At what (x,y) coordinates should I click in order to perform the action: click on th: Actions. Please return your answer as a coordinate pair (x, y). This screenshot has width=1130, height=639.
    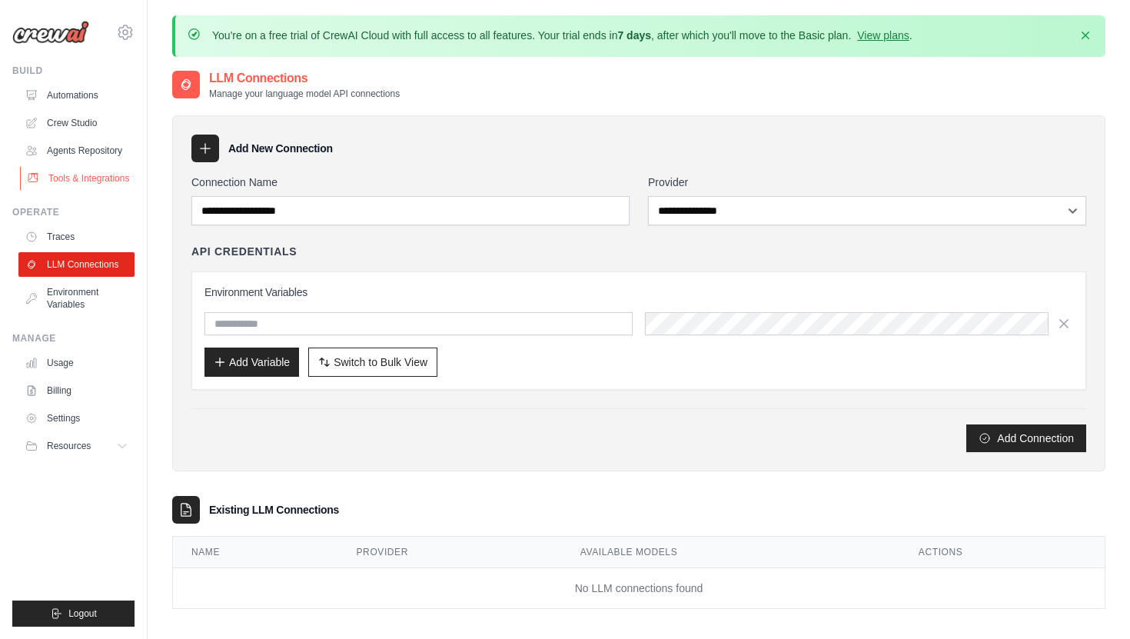
    Looking at the image, I should click on (1002, 552).